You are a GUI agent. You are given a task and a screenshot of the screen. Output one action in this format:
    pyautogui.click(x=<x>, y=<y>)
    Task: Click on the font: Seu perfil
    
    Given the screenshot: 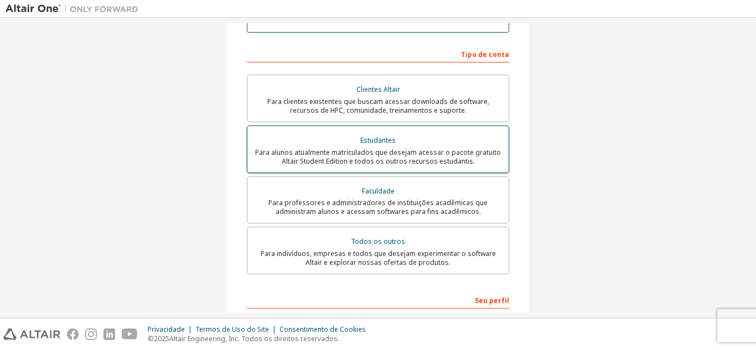 What is the action you would take?
    pyautogui.click(x=492, y=301)
    